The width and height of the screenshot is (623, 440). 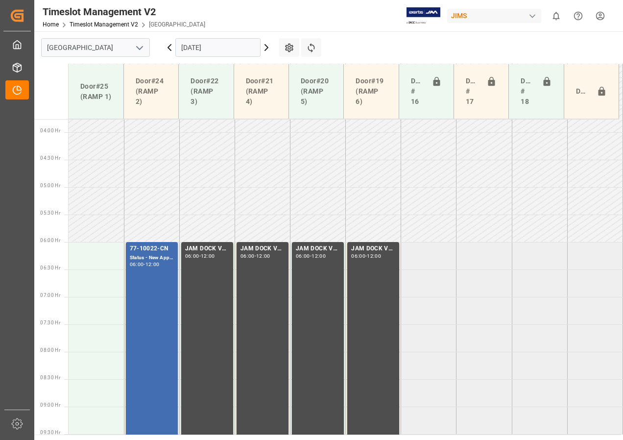 I want to click on div: Door#20 (RAMP 5), so click(x=316, y=91).